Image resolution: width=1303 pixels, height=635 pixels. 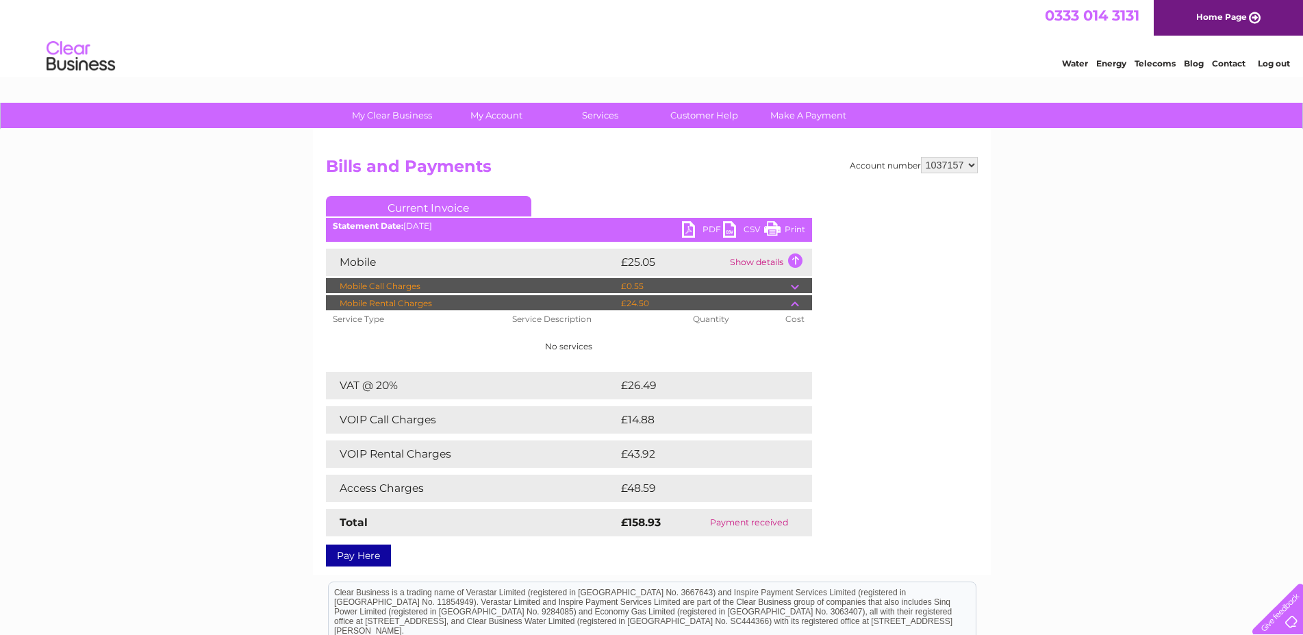 I want to click on td: £48.59, so click(x=701, y=488).